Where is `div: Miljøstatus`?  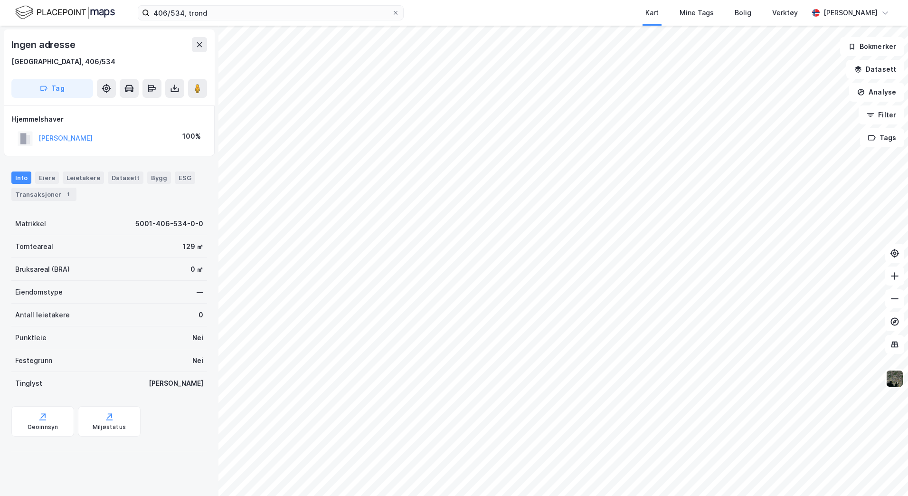 div: Miljøstatus is located at coordinates (109, 427).